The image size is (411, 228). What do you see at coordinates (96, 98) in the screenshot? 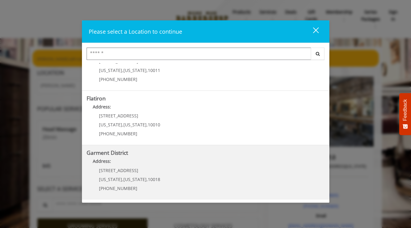
I see `b: Flatiron` at bounding box center [96, 98].